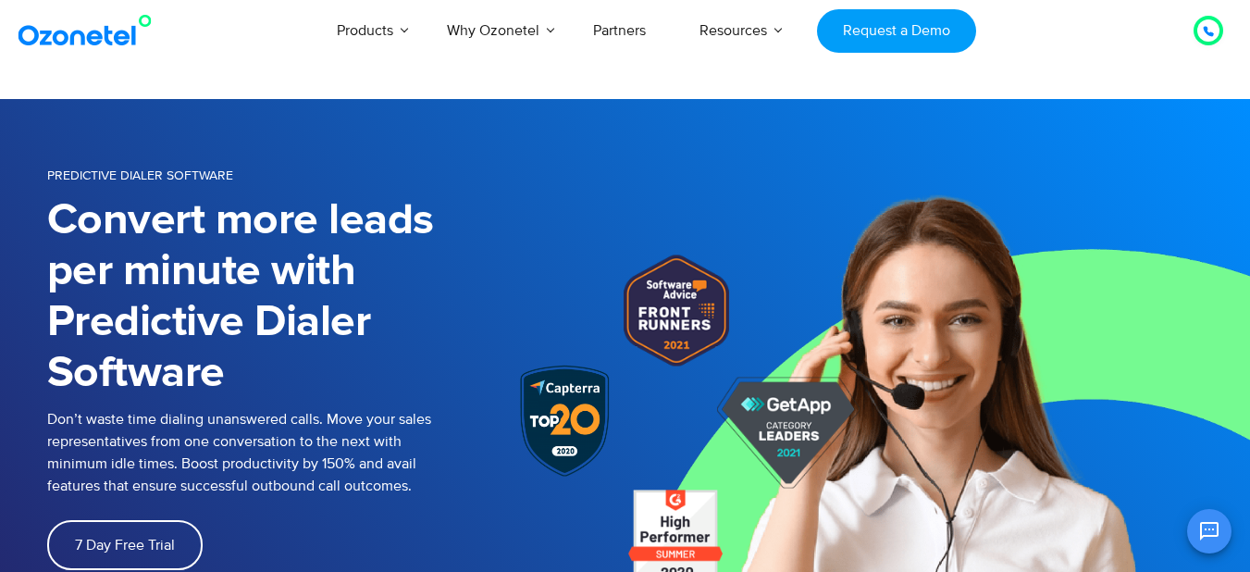 The height and width of the screenshot is (572, 1250). Describe the element at coordinates (250, 297) in the screenshot. I see `h1: Convert more leads per minute with Predictive Dialer Software` at that location.